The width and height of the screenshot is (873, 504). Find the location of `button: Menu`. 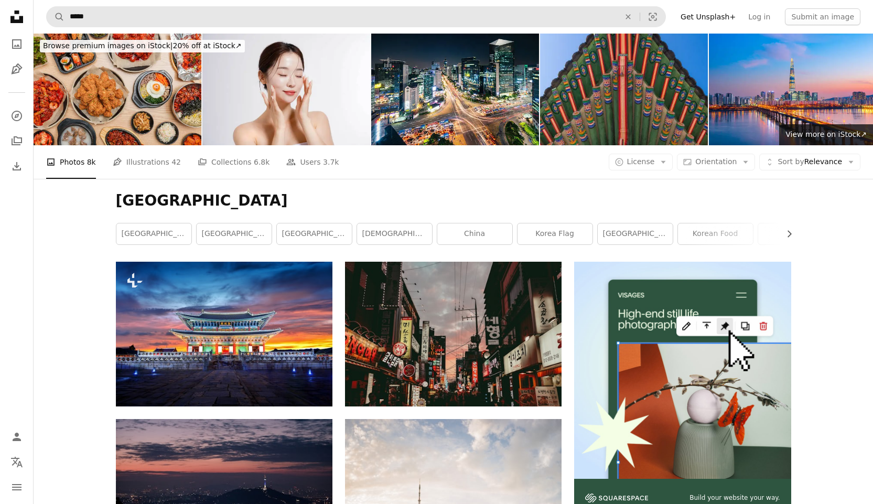

button: Menu is located at coordinates (17, 487).